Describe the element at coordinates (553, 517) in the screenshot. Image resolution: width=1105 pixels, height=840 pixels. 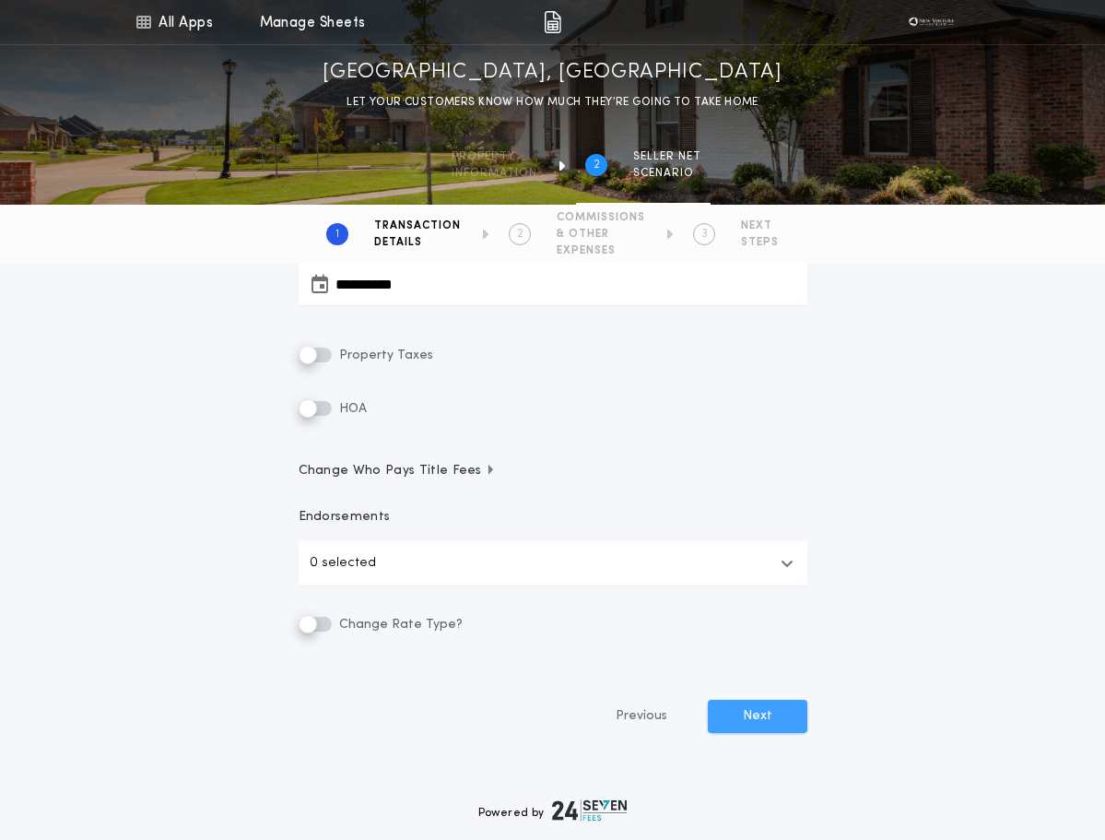
I see `p: Endorsements` at that location.